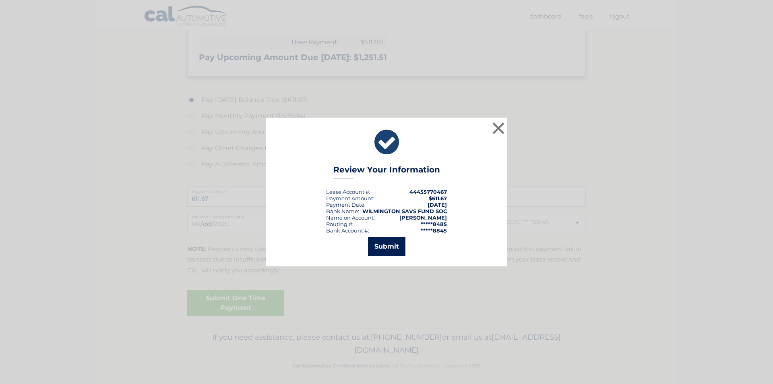  Describe the element at coordinates (345, 205) in the screenshot. I see `span: Payment Date` at that location.